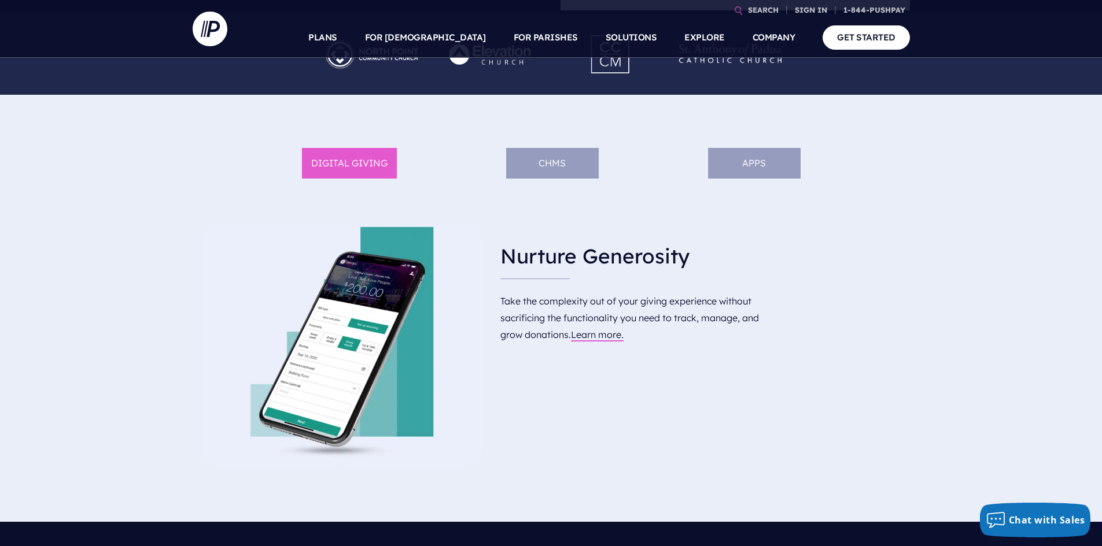  What do you see at coordinates (597, 335) in the screenshot?
I see `a: Learn more.` at bounding box center [597, 335].